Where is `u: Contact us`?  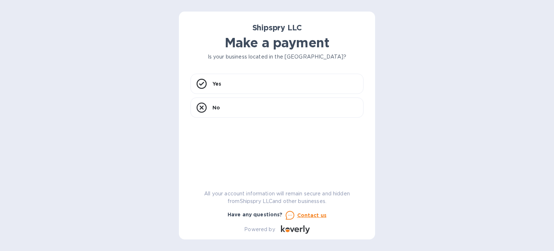 u: Contact us is located at coordinates (312, 215).